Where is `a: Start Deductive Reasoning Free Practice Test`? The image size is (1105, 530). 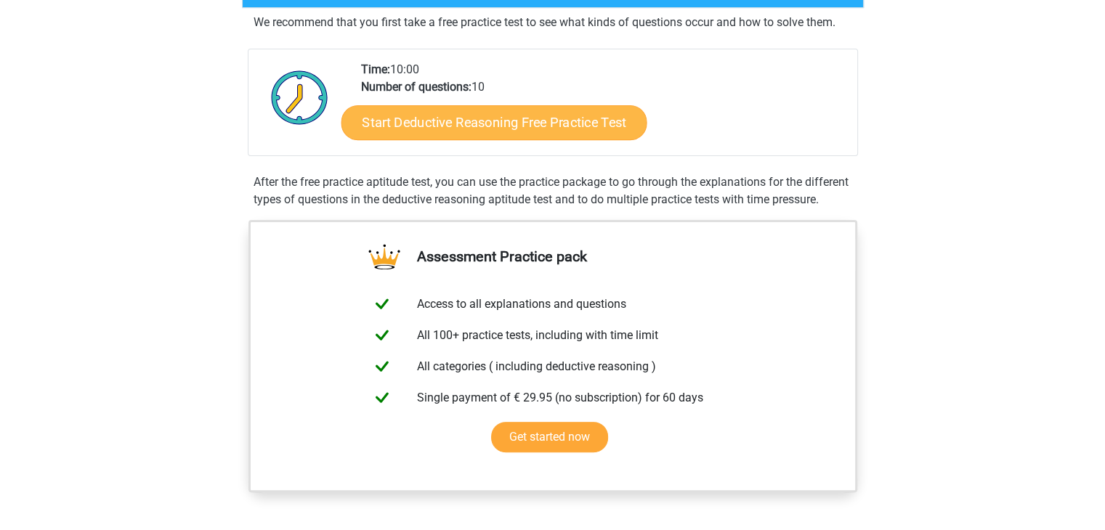 a: Start Deductive Reasoning Free Practice Test is located at coordinates (493, 122).